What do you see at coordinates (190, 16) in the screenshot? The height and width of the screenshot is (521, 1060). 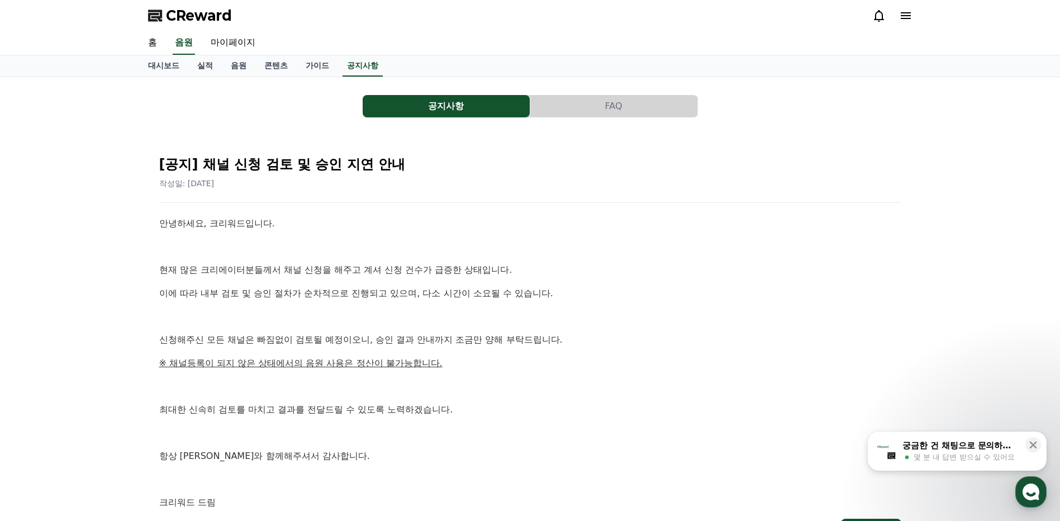 I see `a: CReward` at bounding box center [190, 16].